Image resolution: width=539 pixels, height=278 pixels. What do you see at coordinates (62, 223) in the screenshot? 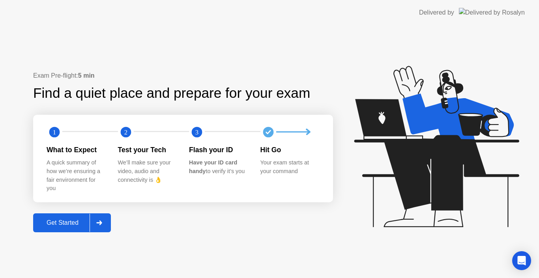
I see `div: Get Started` at bounding box center [62, 223].